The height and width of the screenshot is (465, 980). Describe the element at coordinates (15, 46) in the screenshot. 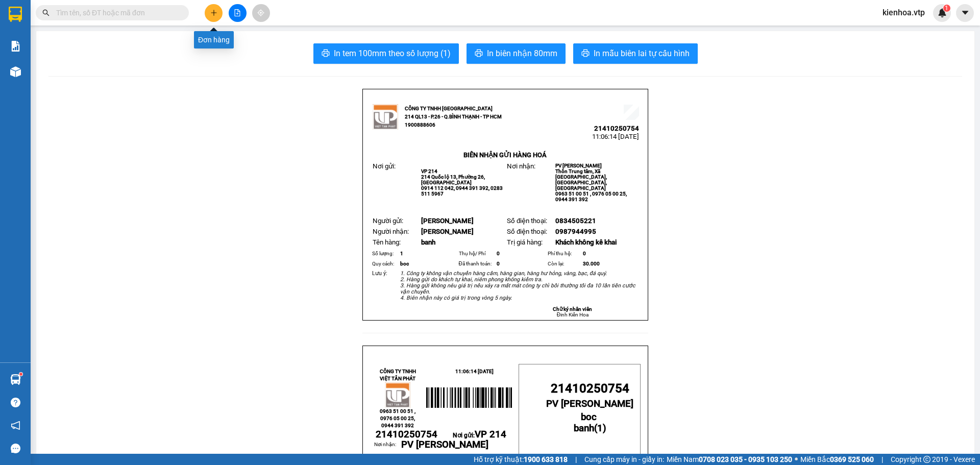

I see `img: solution-icon` at that location.